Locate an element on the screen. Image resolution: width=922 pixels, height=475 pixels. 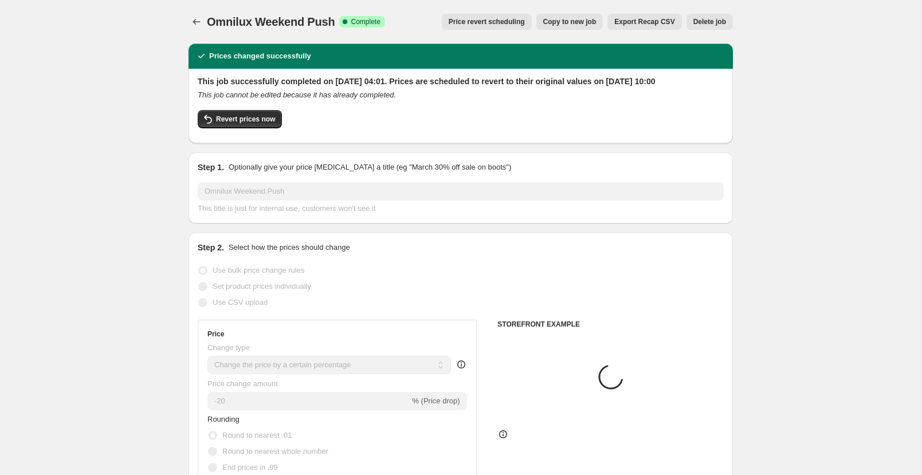
span: Round to nearest .01 is located at coordinates (257, 435).